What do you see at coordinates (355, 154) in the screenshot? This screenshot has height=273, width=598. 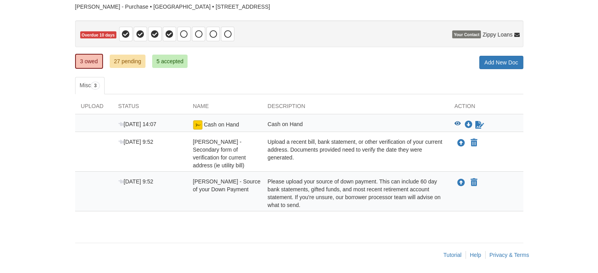 I see `div: Upload a recent bill, bank statement, or other verification of your current address. Documents pr...` at bounding box center [355, 154].